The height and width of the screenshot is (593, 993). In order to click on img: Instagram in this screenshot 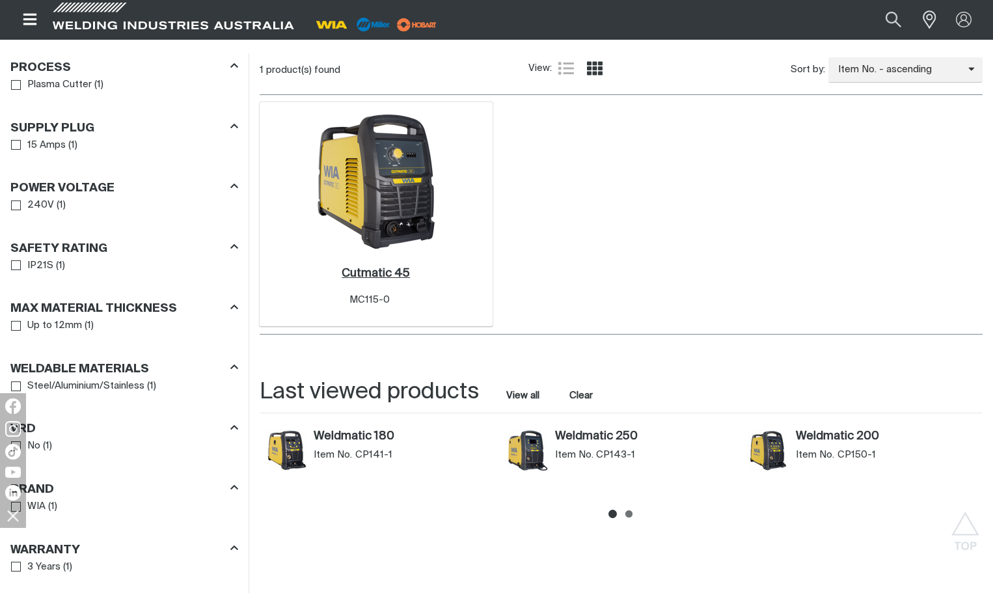, I will do `click(13, 429)`.